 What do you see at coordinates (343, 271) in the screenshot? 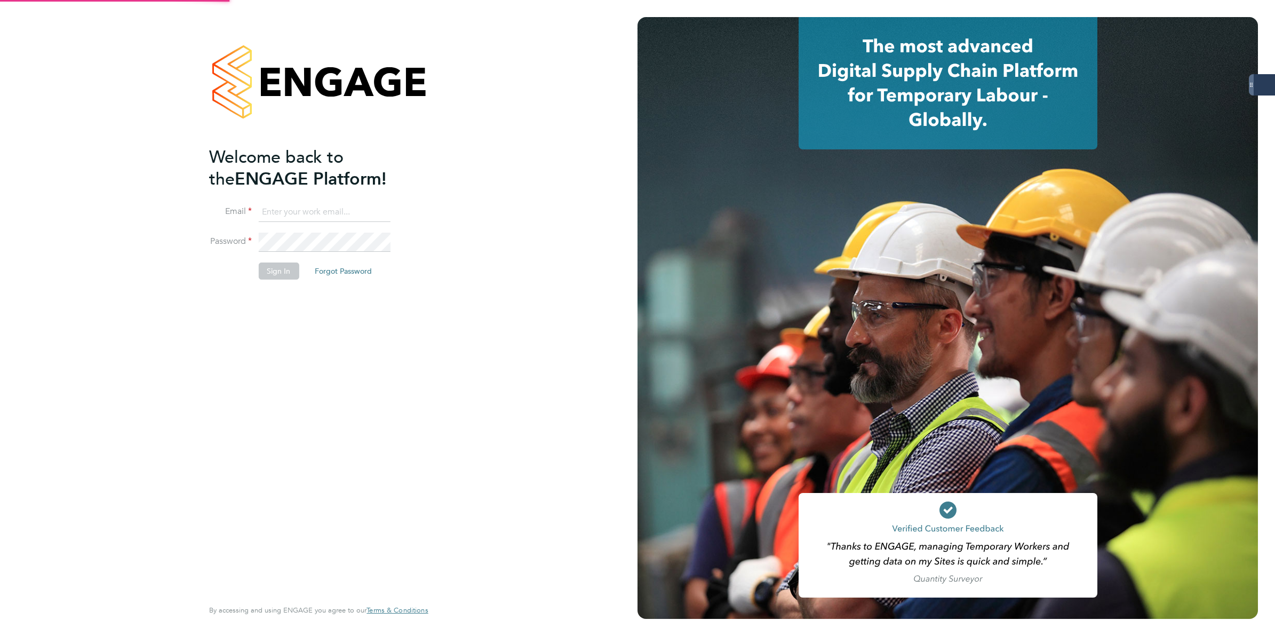
I see `button: Forgot Password` at bounding box center [343, 271].